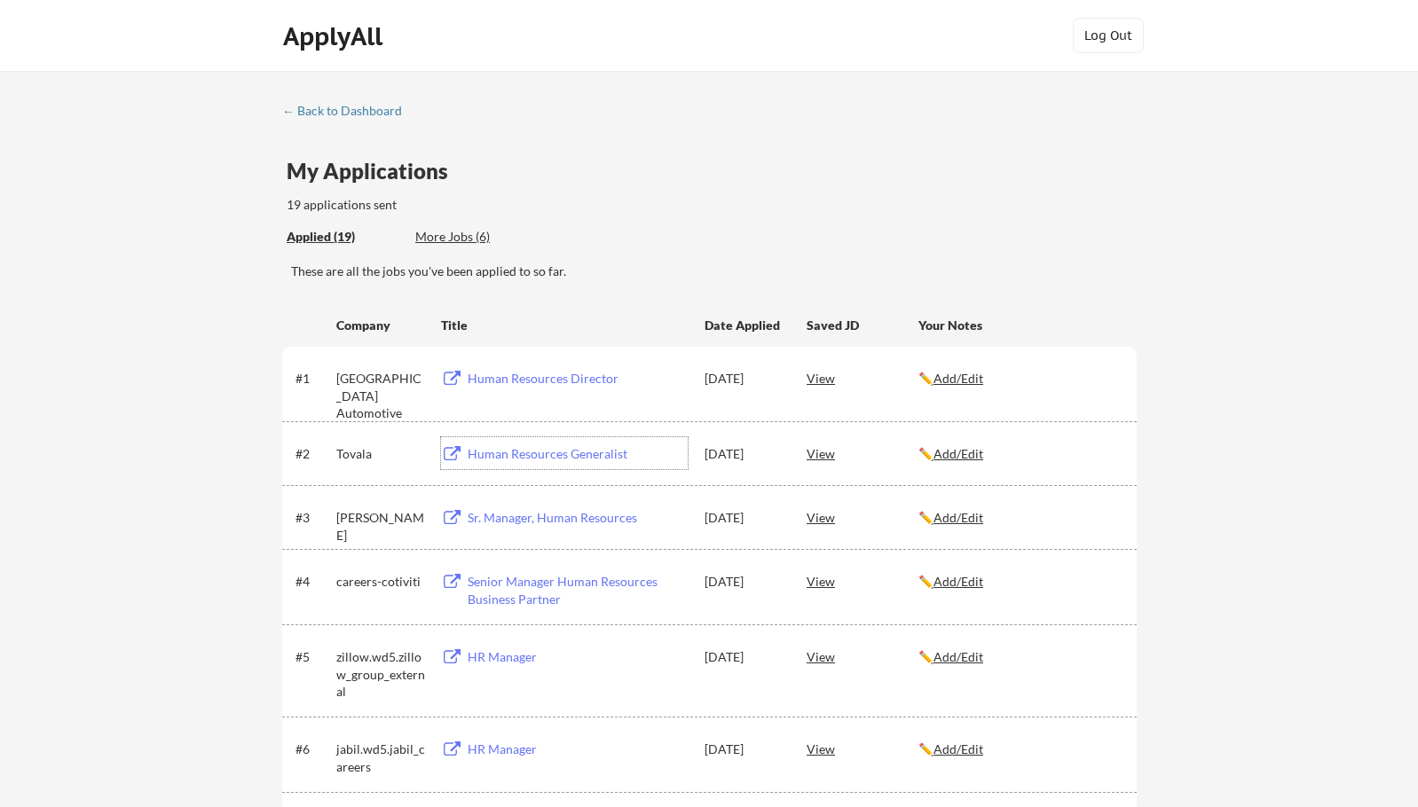  Describe the element at coordinates (458, 205) in the screenshot. I see `div: 19 applications sent` at that location.